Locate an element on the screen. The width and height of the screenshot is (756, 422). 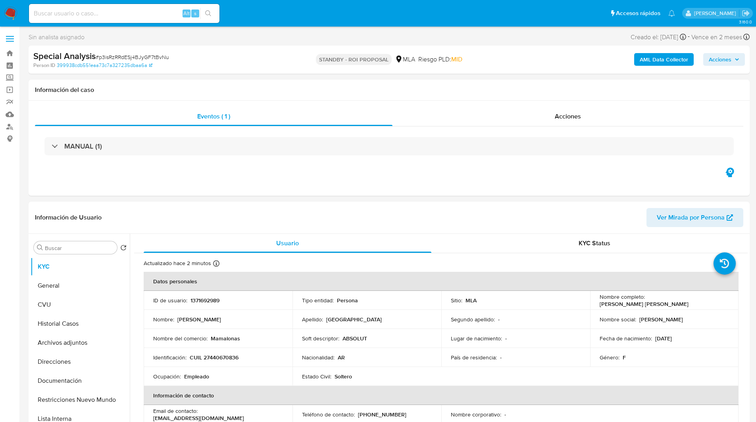
span: # p3isRzRRdESj4BJyGF7tBvNu is located at coordinates (132, 57).